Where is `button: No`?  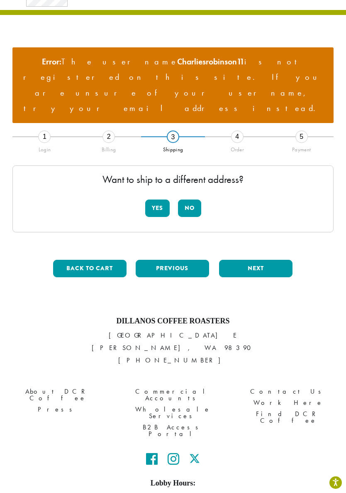
button: No is located at coordinates (190, 208).